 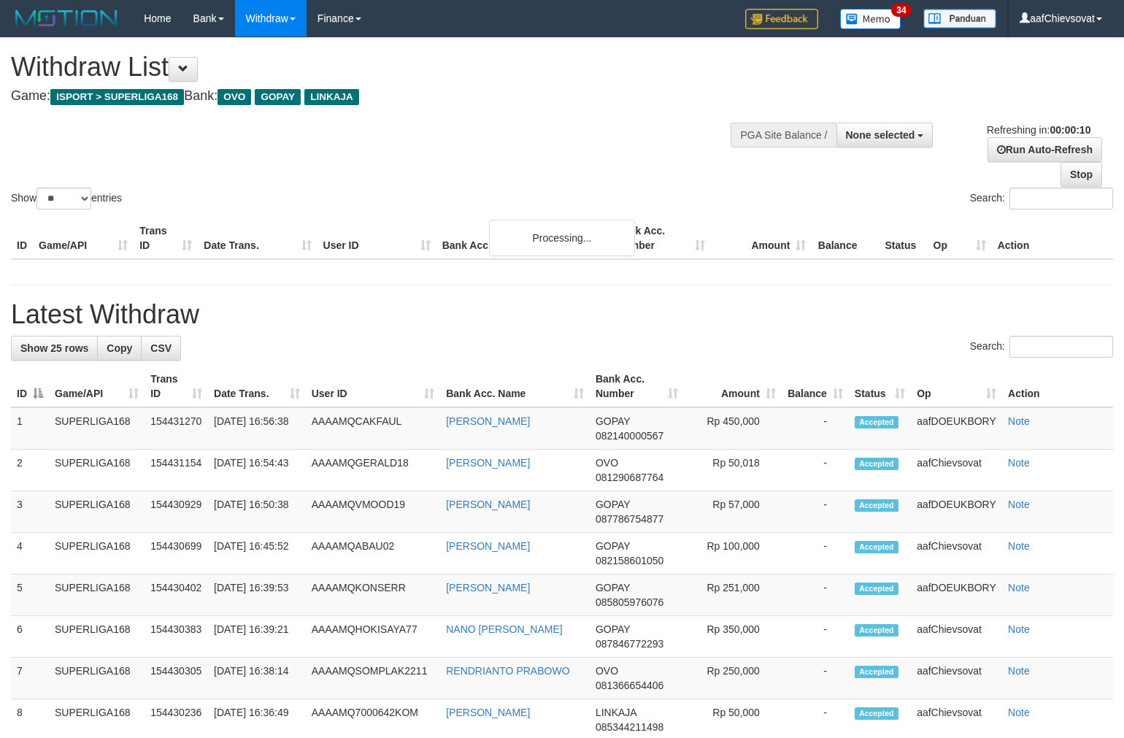 I want to click on th: Date Trans.: activate to sort column ascending, so click(x=257, y=386).